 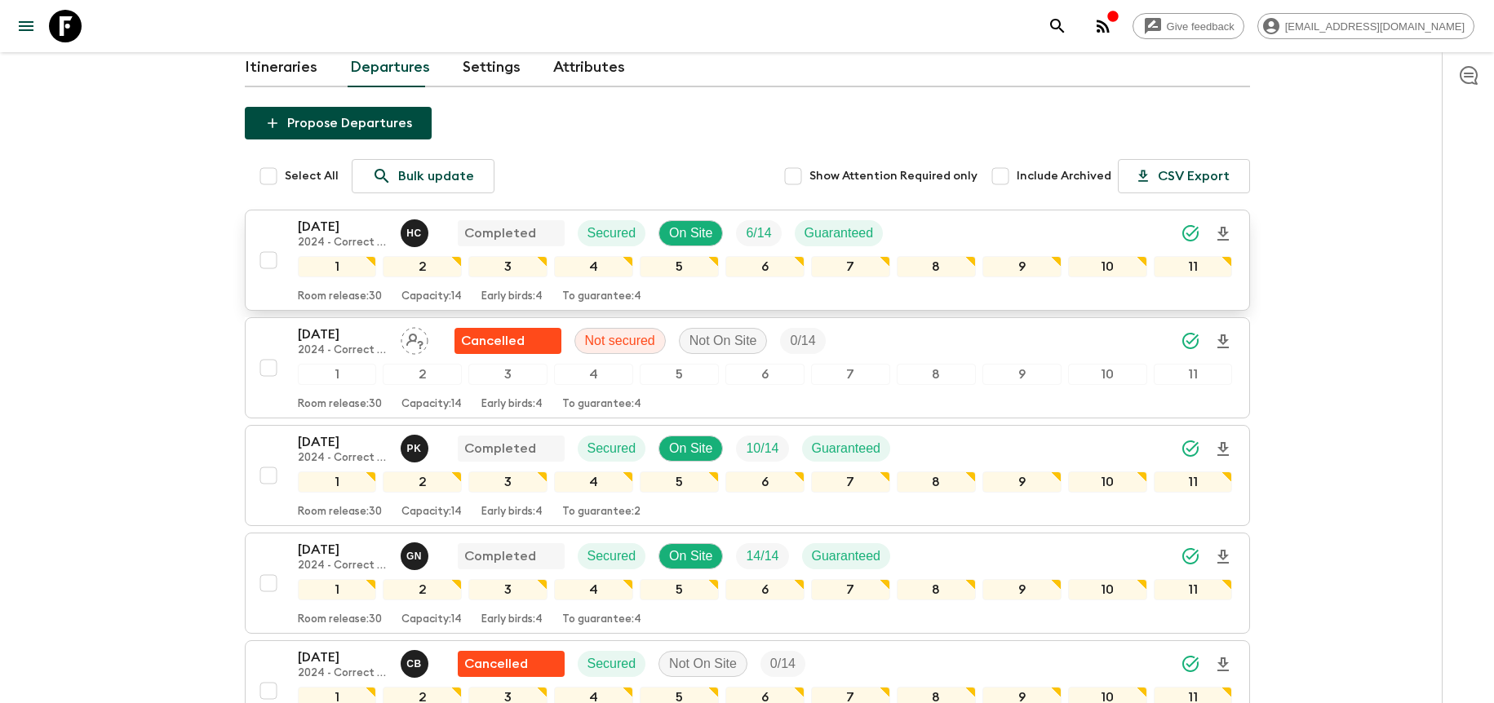 What do you see at coordinates (893, 176) in the screenshot?
I see `span: Show Attention Required only` at bounding box center [893, 176].